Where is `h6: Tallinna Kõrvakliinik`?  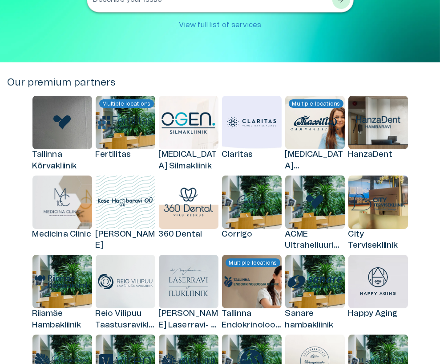 h6: Tallinna Kõrvakliinik is located at coordinates (62, 160).